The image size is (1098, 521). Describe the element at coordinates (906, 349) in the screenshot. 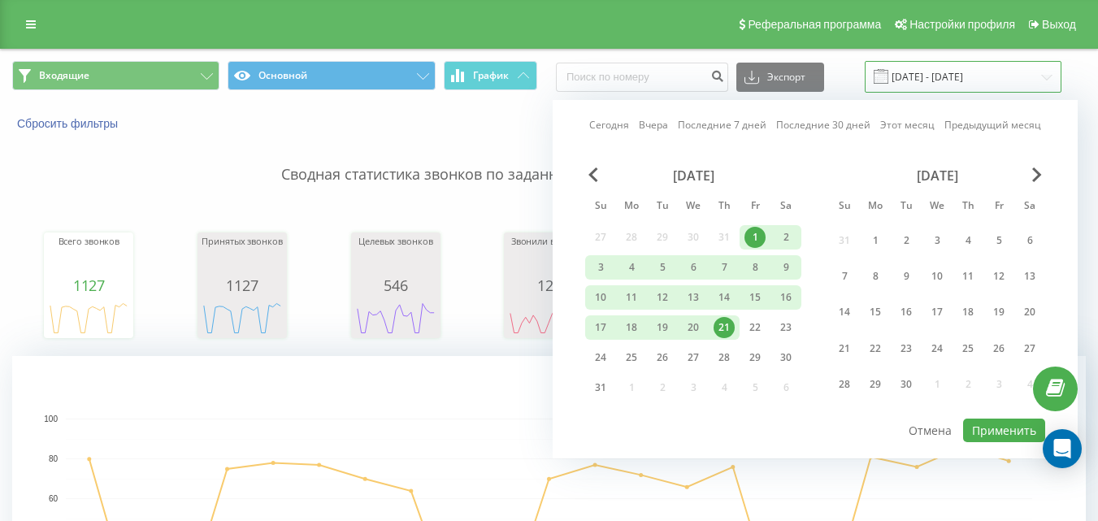

I see `div: 23` at that location.